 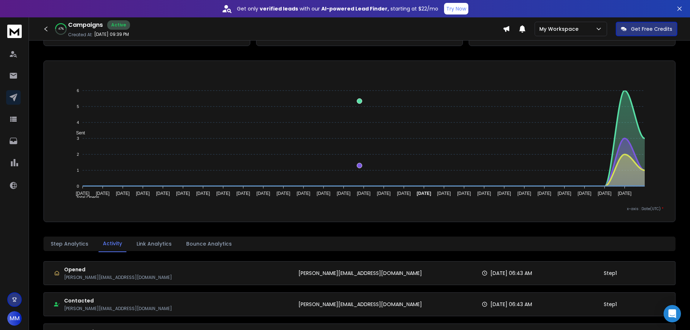 I want to click on button: Step Analytics, so click(x=70, y=244).